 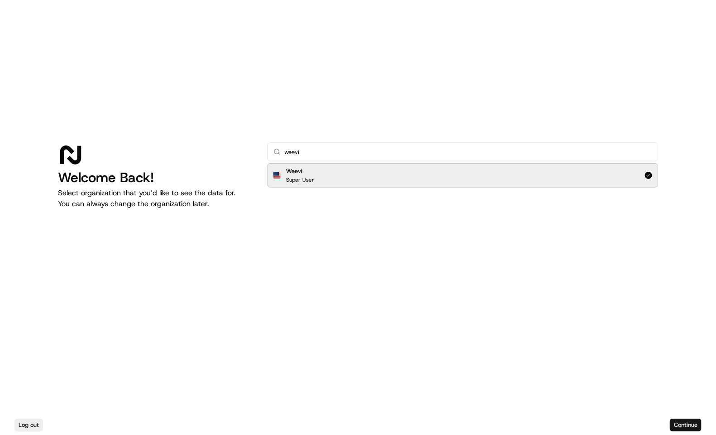 What do you see at coordinates (155, 177) in the screenshot?
I see `h1: Welcome Back!` at bounding box center [155, 177].